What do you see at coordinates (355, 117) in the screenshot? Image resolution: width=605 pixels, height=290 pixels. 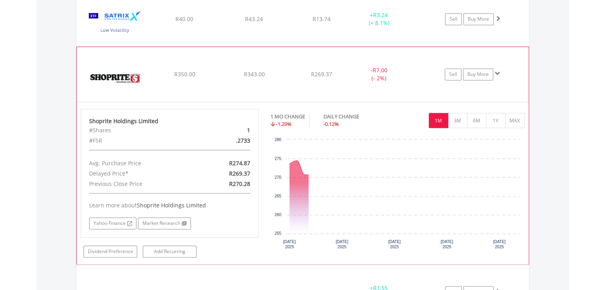 I see `div: DAILY CHANGE` at bounding box center [355, 117].